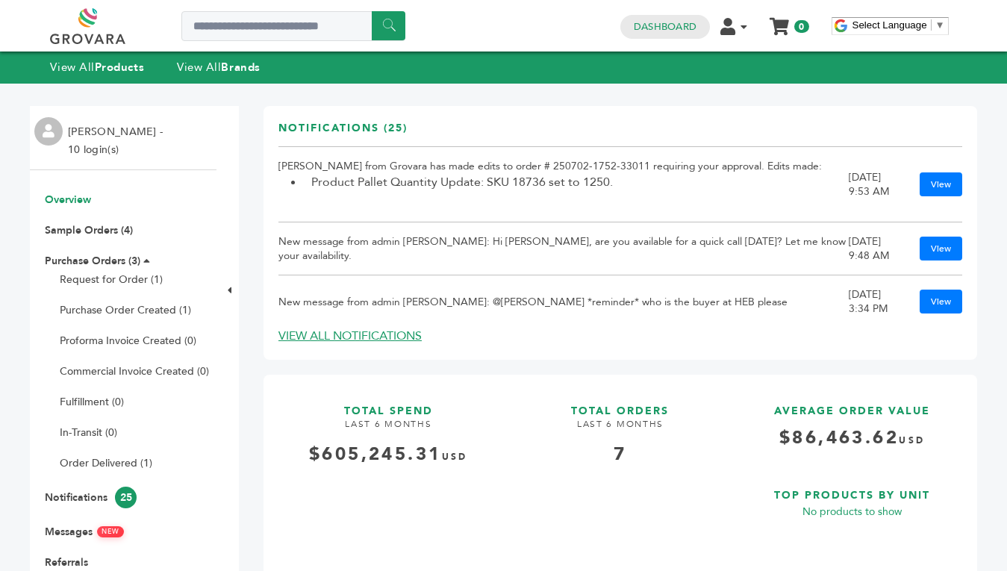  Describe the element at coordinates (851, 425) in the screenshot. I see `a: AVERAGE ORDER VALUE $86,463.62USD` at that location.